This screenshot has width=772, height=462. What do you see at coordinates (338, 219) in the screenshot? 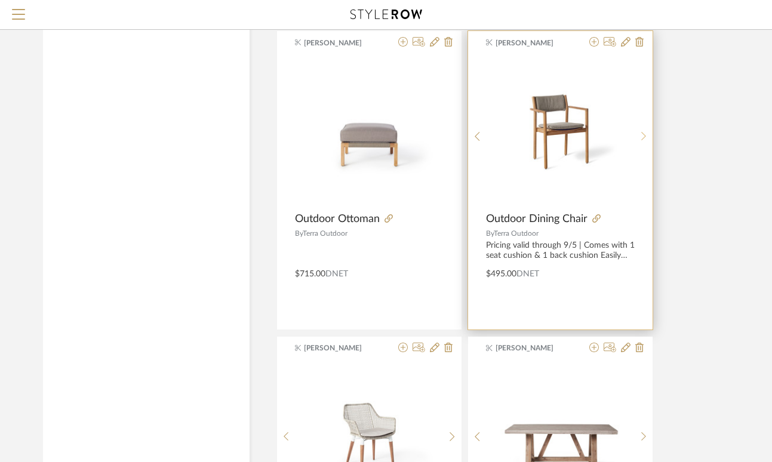
I see `span: Outdoor Ottoman` at bounding box center [338, 219].